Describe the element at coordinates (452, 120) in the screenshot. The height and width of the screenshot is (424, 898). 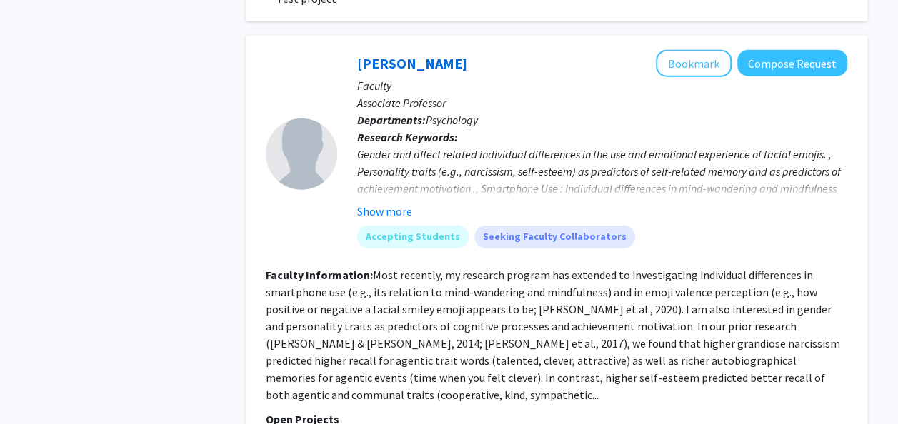
I see `span: Psychology` at that location.